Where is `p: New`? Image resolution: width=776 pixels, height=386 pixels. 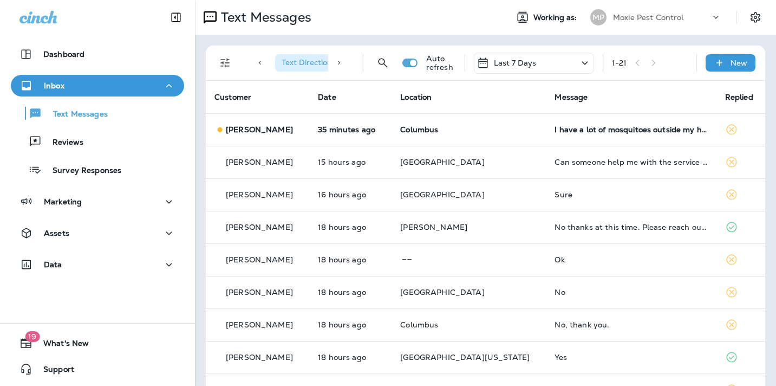 p: New is located at coordinates (739, 63).